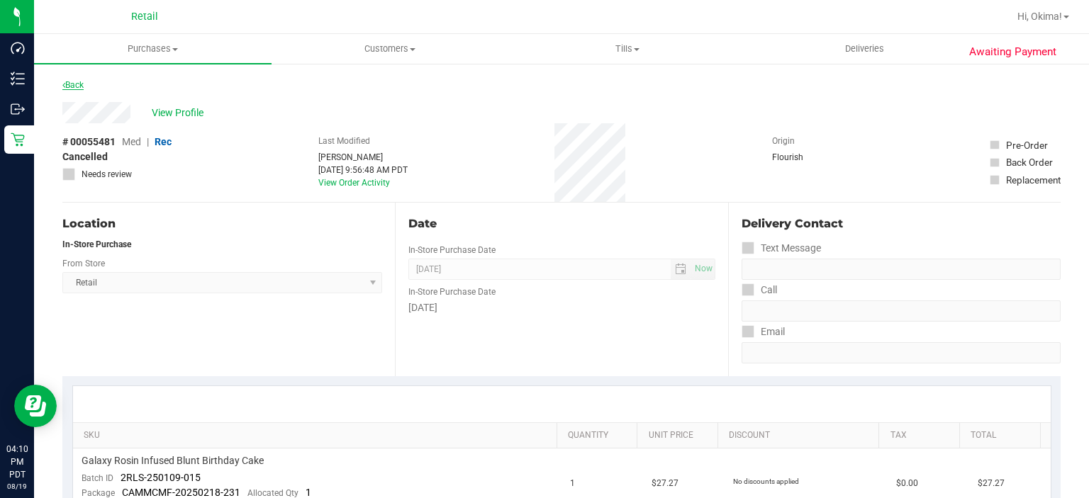 Image resolution: width=1089 pixels, height=498 pixels. Describe the element at coordinates (172, 461) in the screenshot. I see `span: Galaxy Rosin Infused Blunt Birthday Cake` at that location.